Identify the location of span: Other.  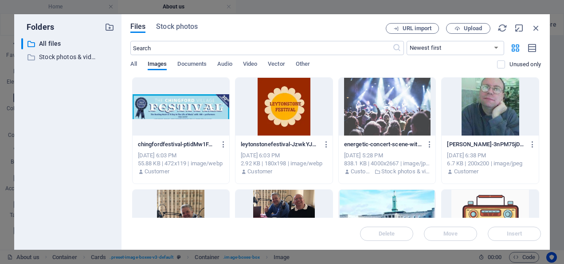
(303, 65).